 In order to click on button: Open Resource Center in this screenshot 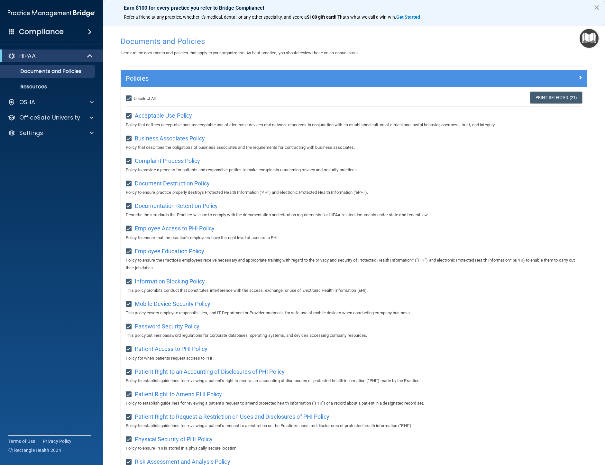, I will do `click(589, 38)`.